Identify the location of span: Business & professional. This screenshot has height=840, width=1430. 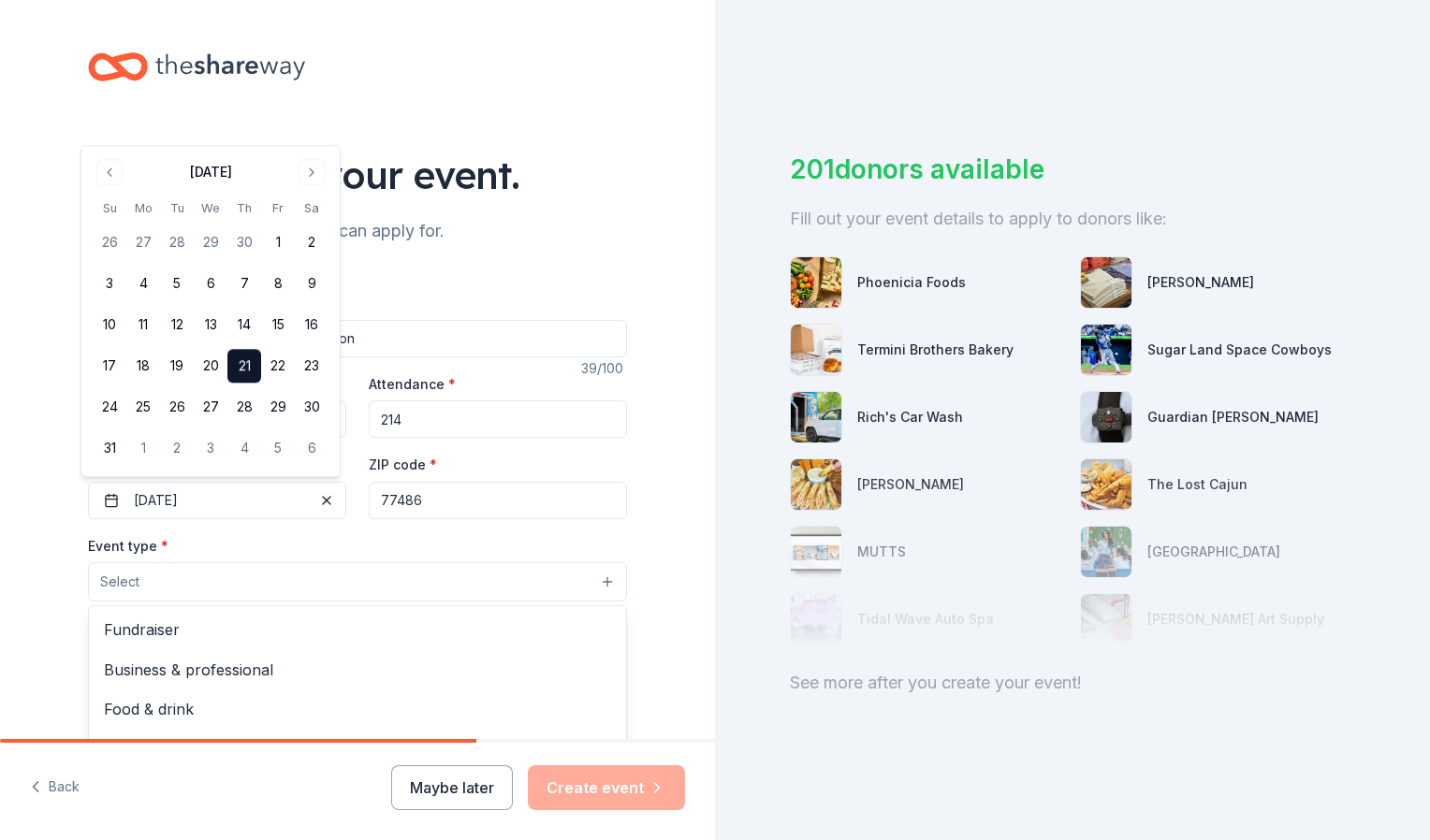
(358, 669).